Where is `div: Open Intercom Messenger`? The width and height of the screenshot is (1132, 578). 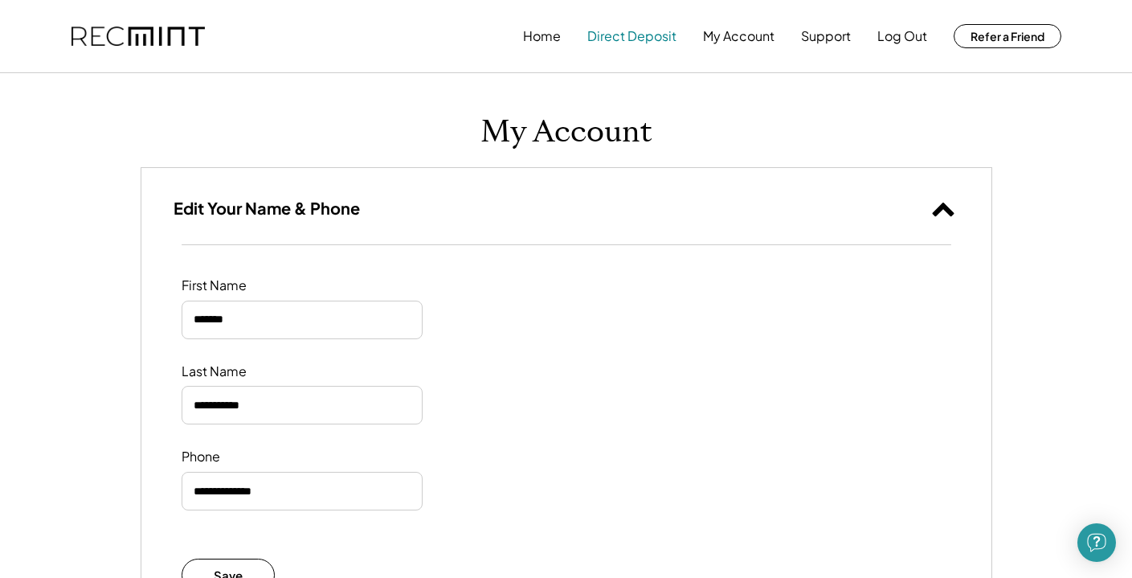
div: Open Intercom Messenger is located at coordinates (1097, 542).